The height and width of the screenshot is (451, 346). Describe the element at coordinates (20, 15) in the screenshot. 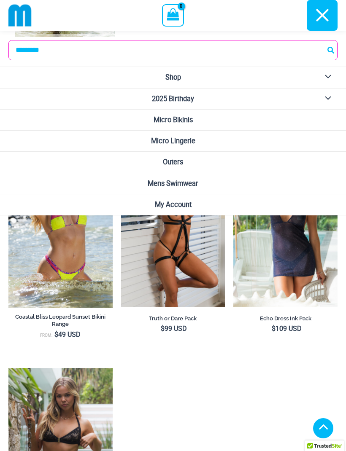

I see `img: cropped mm emblem` at that location.